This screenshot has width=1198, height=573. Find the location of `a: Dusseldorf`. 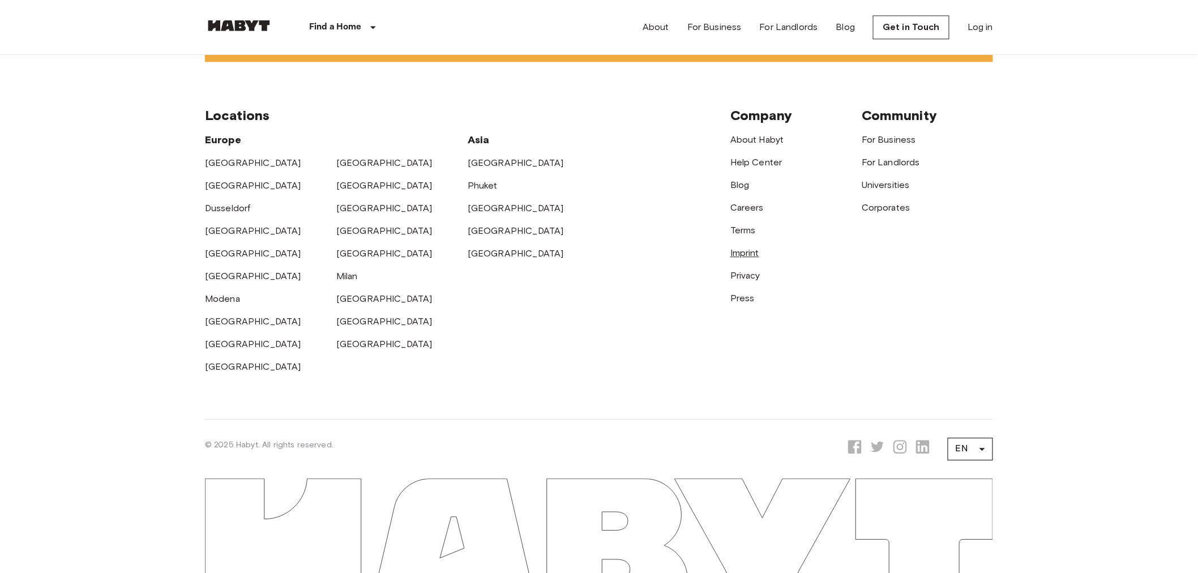

a: Dusseldorf is located at coordinates (228, 208).